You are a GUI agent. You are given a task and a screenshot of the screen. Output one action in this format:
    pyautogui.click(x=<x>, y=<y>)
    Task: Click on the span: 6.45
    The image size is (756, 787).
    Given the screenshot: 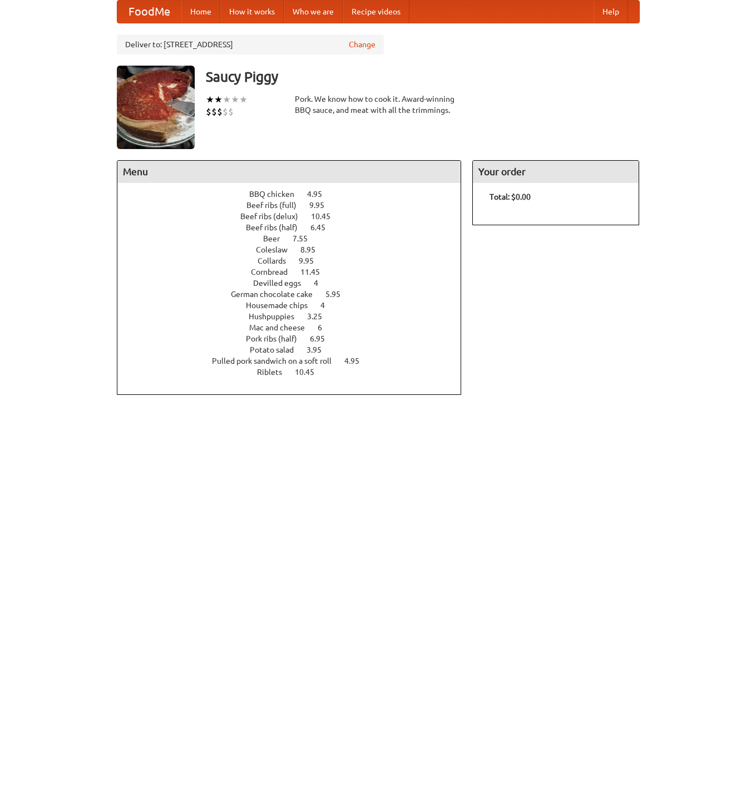 What is the action you would take?
    pyautogui.click(x=323, y=228)
    